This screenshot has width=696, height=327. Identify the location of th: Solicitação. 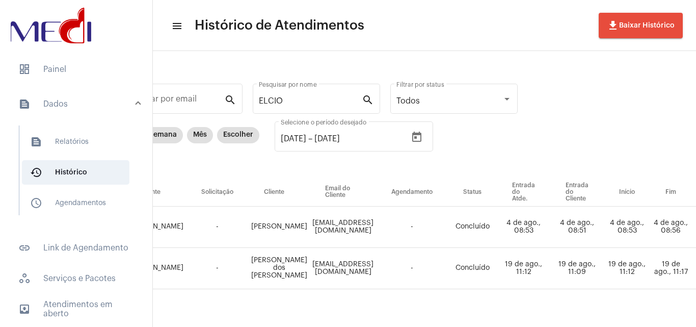
(217, 192).